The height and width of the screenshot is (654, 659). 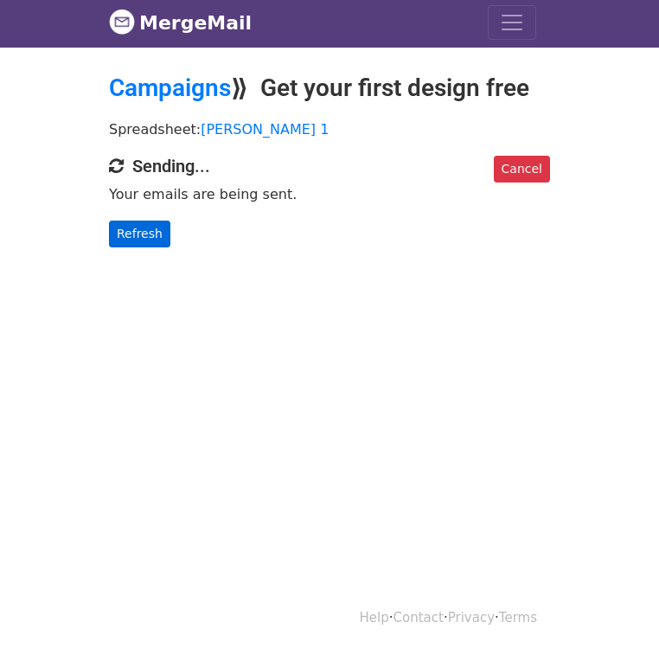 What do you see at coordinates (329, 88) in the screenshot?
I see `h2: ⟫ Get your first design free` at bounding box center [329, 88].